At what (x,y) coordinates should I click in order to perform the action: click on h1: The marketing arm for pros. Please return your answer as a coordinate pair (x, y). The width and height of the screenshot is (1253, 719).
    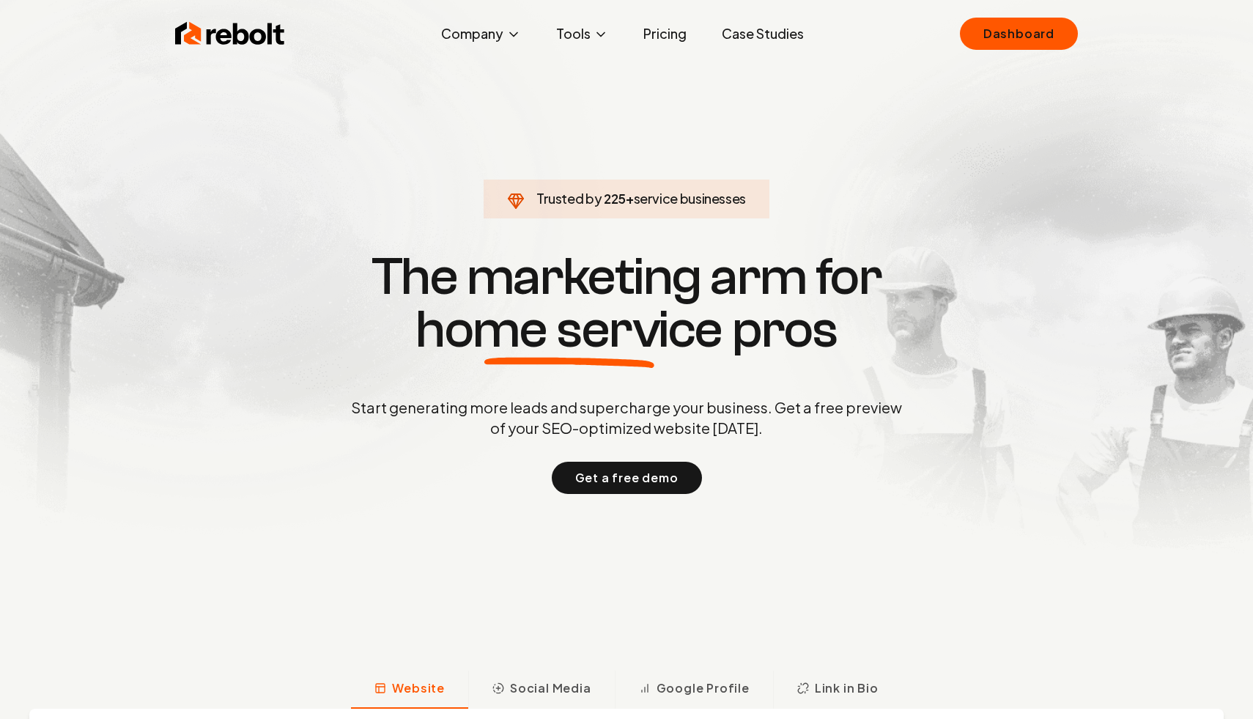
    Looking at the image, I should click on (626, 303).